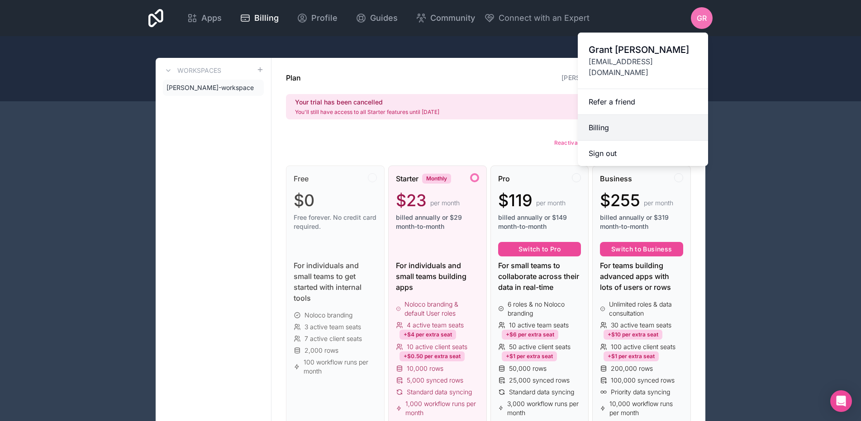 The image size is (861, 421). What do you see at coordinates (328, 315) in the screenshot?
I see `span: Noloco branding` at bounding box center [328, 315].